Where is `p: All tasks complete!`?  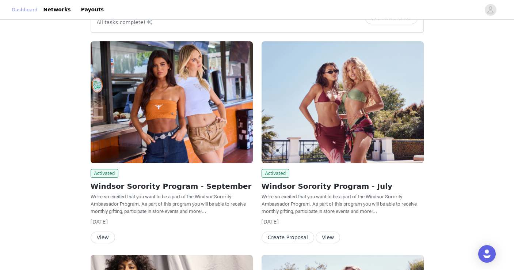
p: All tasks complete! is located at coordinates (125, 22).